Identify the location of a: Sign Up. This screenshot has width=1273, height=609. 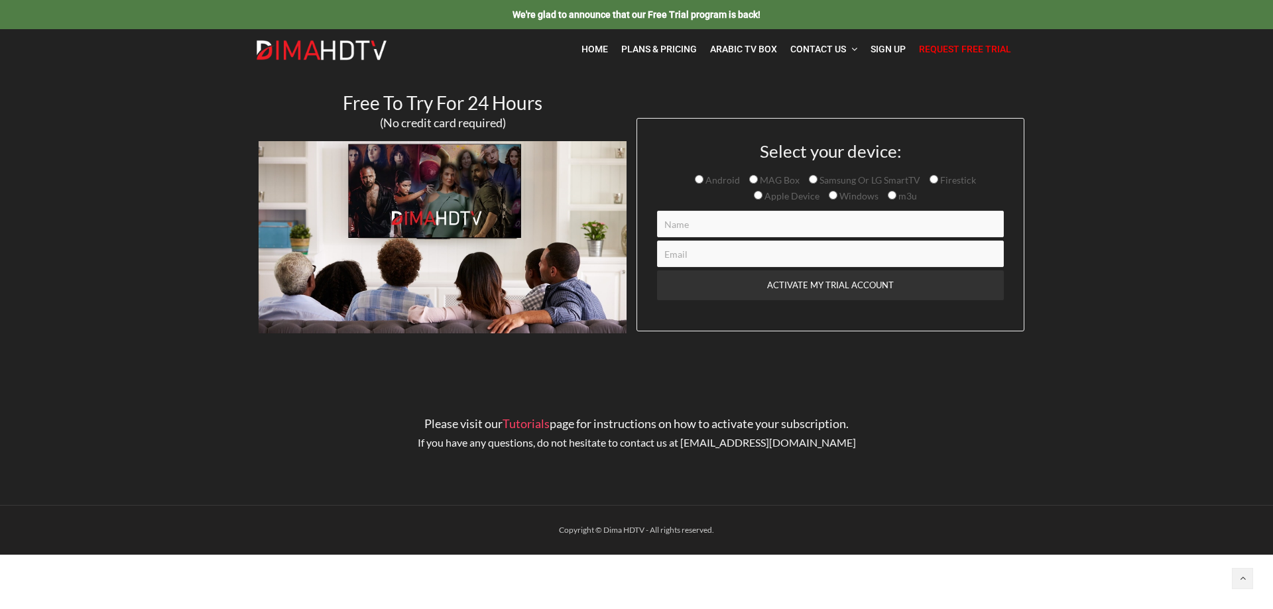
(888, 49).